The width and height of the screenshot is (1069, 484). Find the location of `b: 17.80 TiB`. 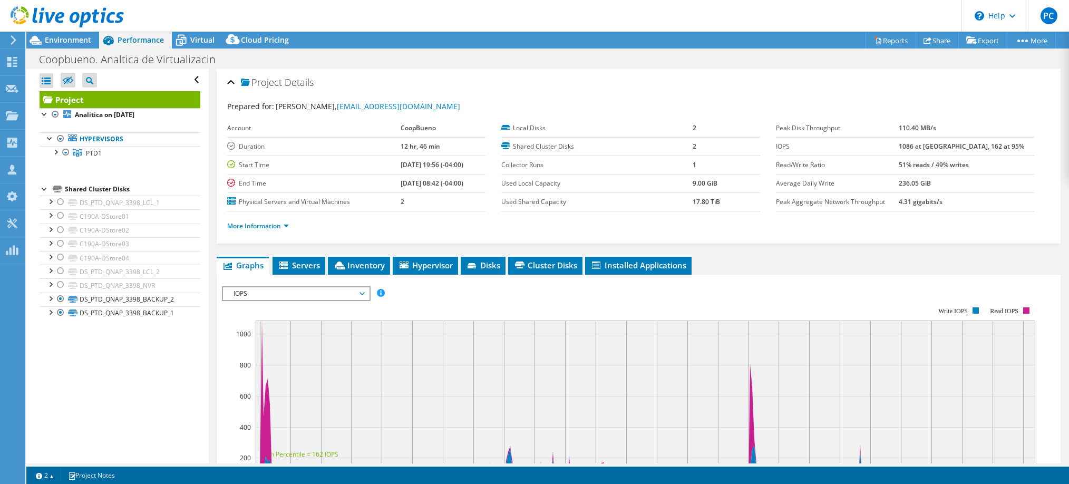

b: 17.80 TiB is located at coordinates (706, 201).